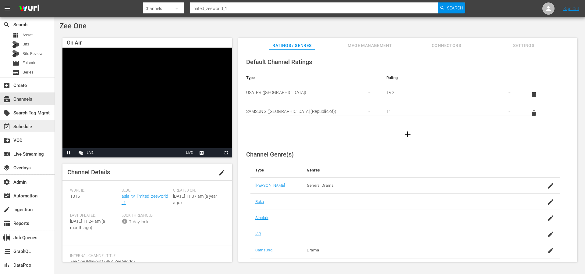  I want to click on span: Created On:, so click(197, 191).